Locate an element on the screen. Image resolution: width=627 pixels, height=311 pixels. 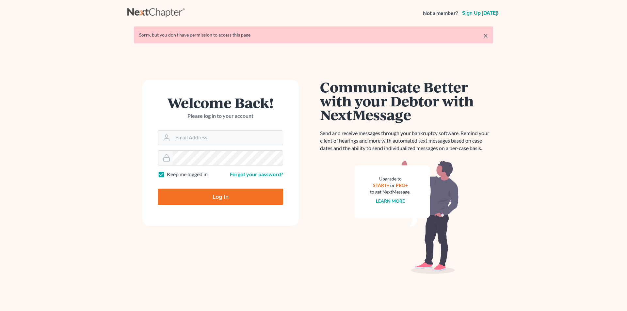
input: Log In is located at coordinates (220, 197).